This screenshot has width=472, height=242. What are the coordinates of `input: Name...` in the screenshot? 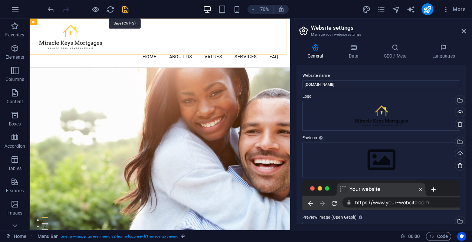 It's located at (381, 85).